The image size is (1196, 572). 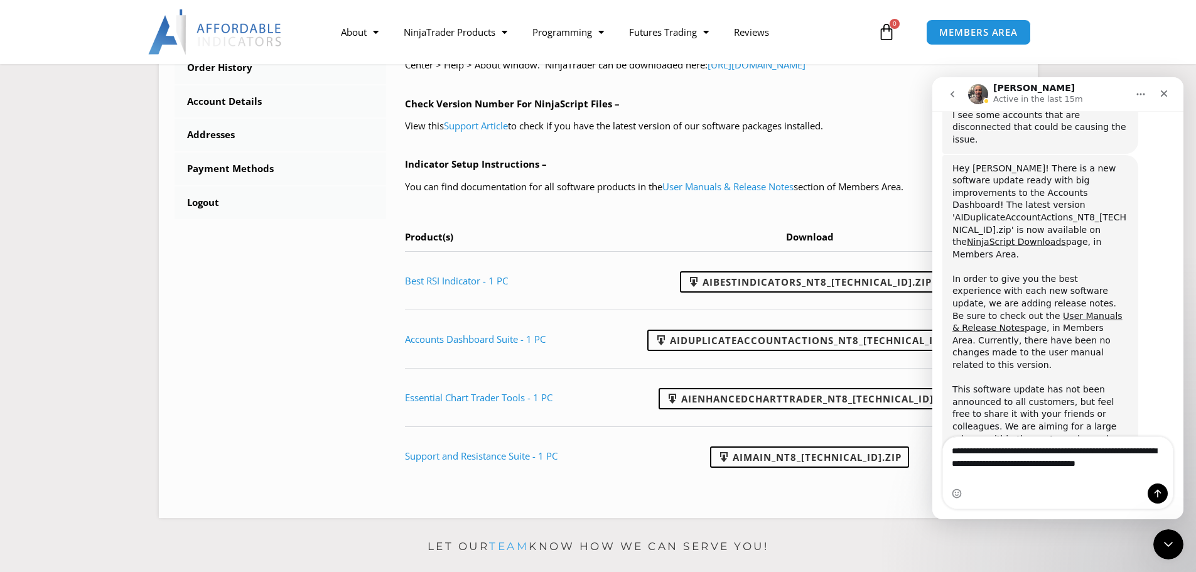 What do you see at coordinates (46, 17) in the screenshot?
I see `img: Profile image for Joel` at bounding box center [46, 17].